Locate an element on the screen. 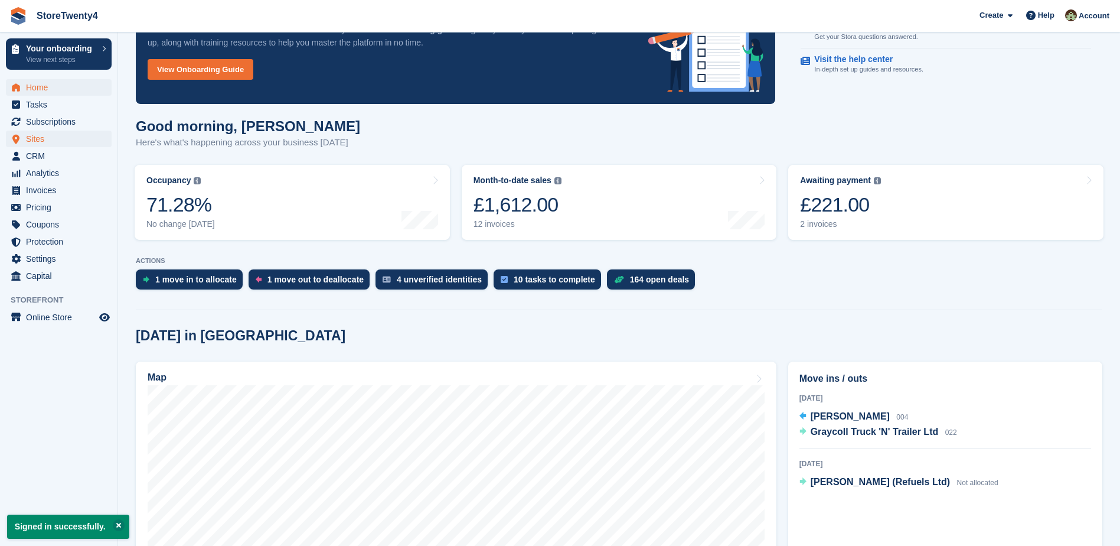 The height and width of the screenshot is (546, 1120). div: 10 tasks to complete is located at coordinates (554, 279).